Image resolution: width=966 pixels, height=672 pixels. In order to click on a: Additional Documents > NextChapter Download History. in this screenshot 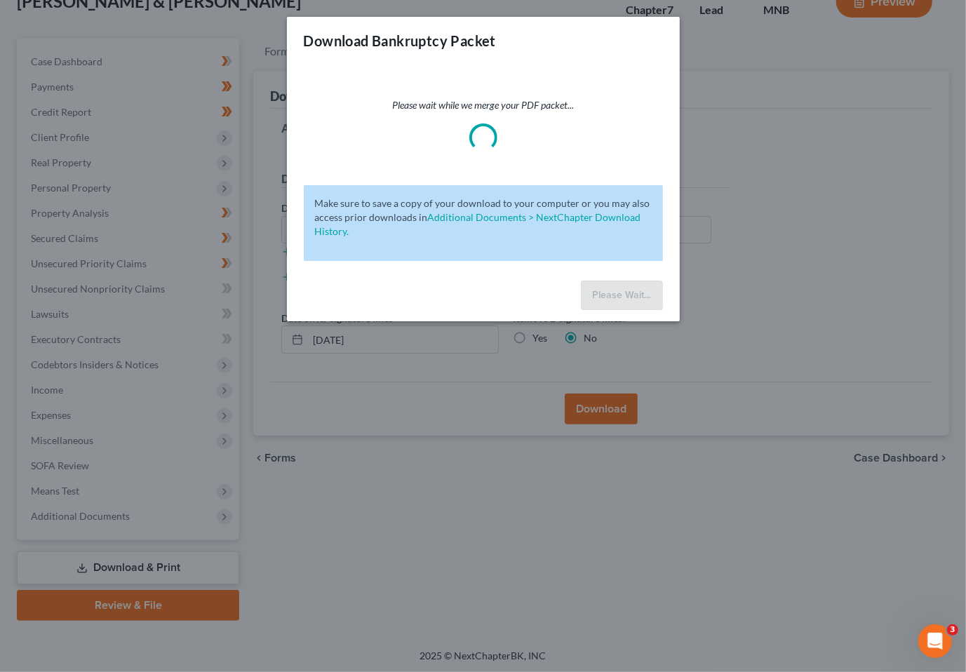, I will do `click(478, 224)`.